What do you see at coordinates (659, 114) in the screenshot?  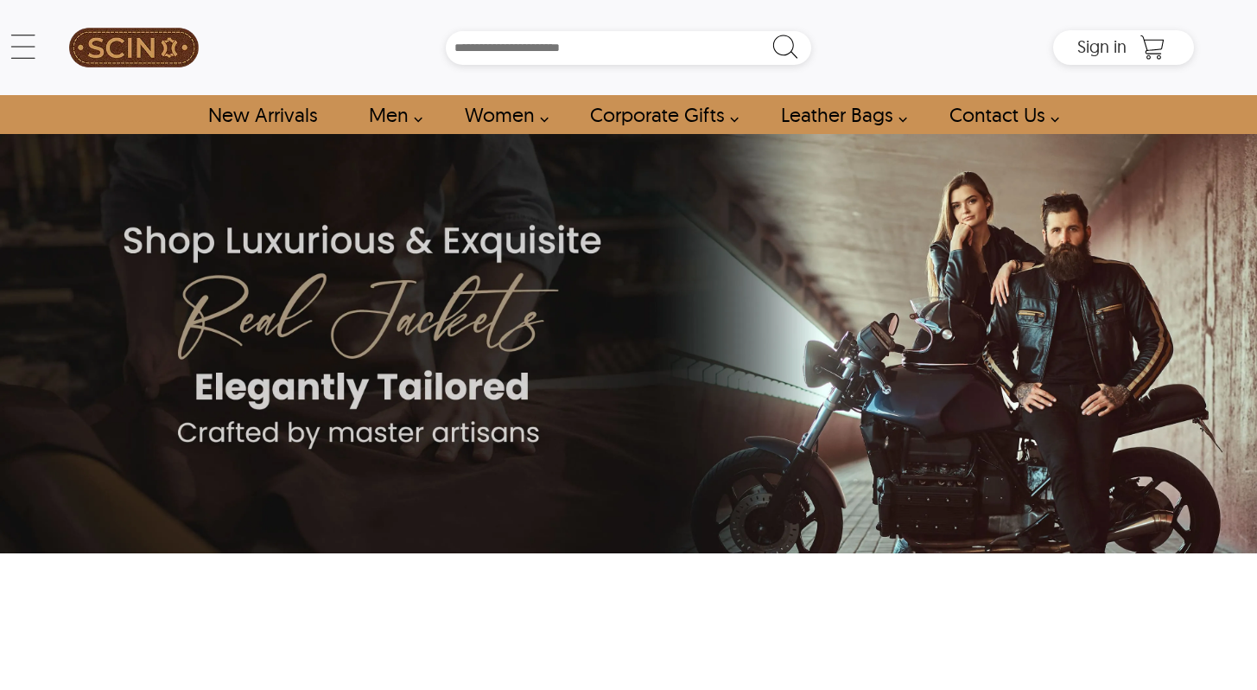 I see `a: Shop Leather Corporate Gifts` at bounding box center [659, 114].